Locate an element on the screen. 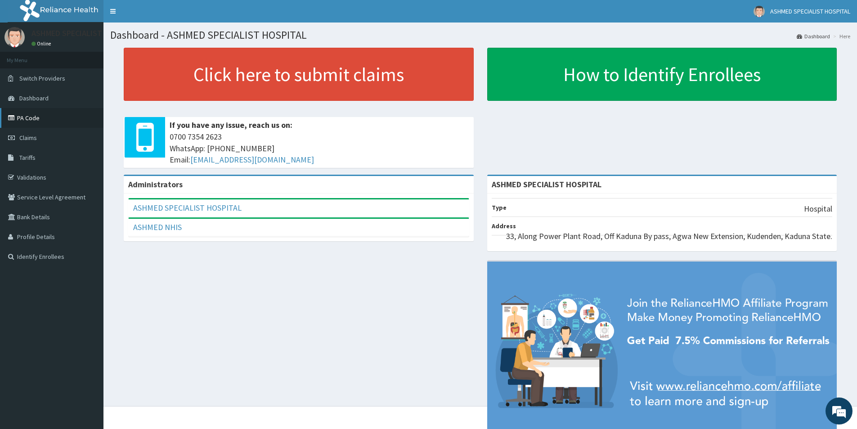 Image resolution: width=857 pixels, height=429 pixels. p: Hospital is located at coordinates (818, 209).